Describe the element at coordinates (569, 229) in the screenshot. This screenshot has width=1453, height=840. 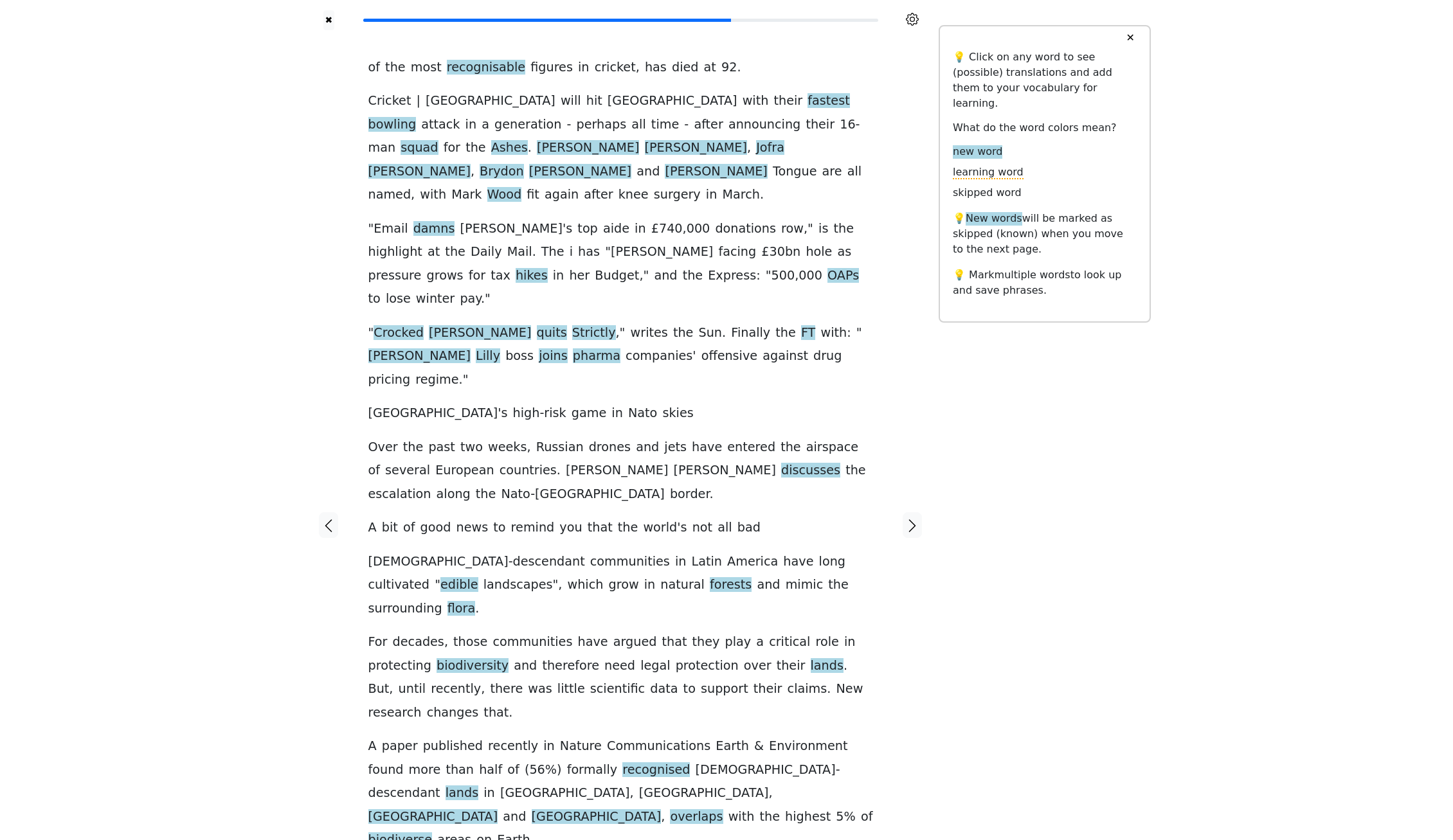
I see `span: s` at that location.